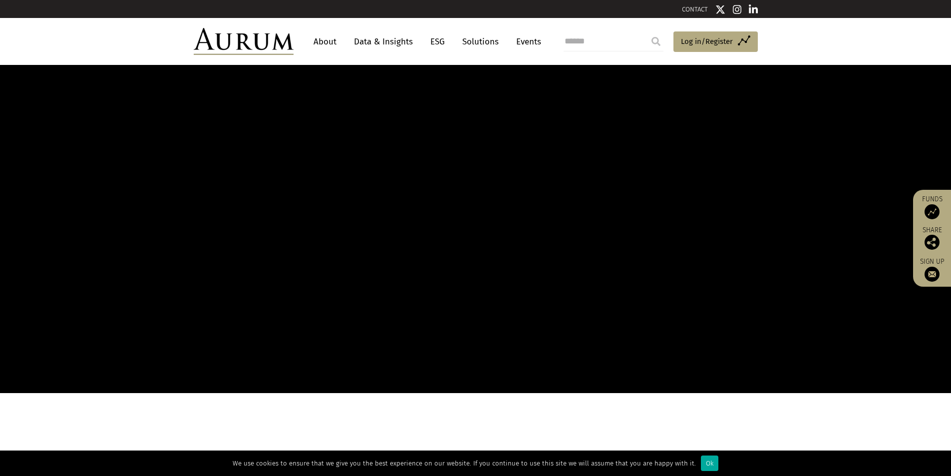 This screenshot has width=951, height=476. What do you see at coordinates (695, 9) in the screenshot?
I see `a: CONTACT` at bounding box center [695, 9].